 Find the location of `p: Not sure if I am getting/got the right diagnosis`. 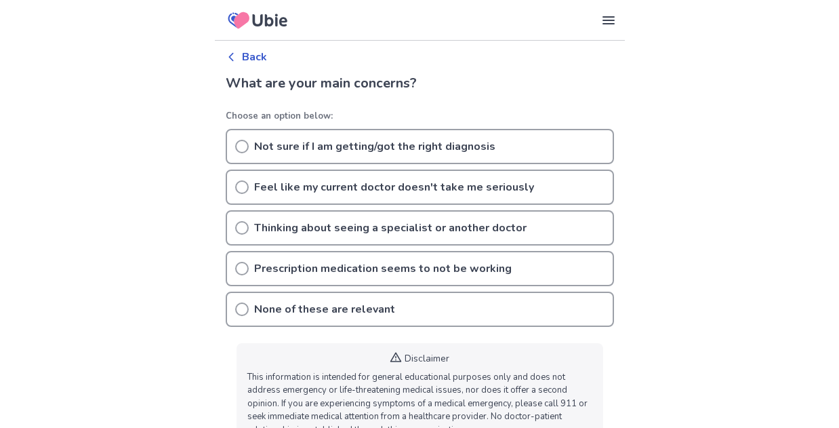

p: Not sure if I am getting/got the right diagnosis is located at coordinates (375, 146).